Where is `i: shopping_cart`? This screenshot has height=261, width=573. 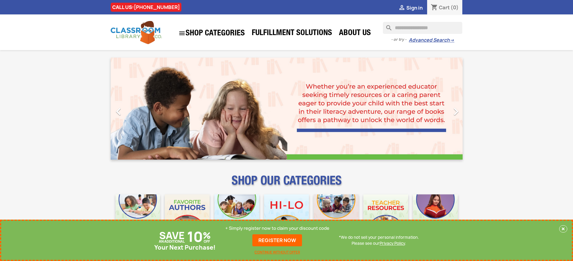 i: shopping_cart is located at coordinates (434, 8).